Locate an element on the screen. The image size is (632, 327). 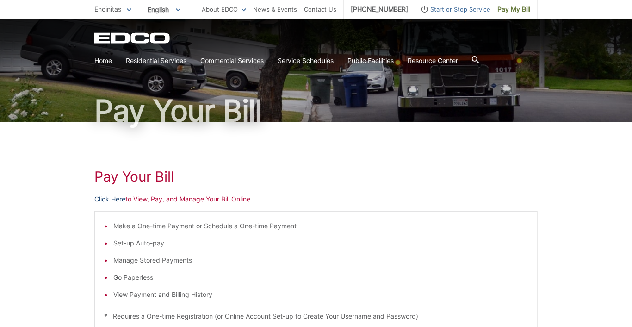
li: Set-up Auto-pay is located at coordinates (321, 243).